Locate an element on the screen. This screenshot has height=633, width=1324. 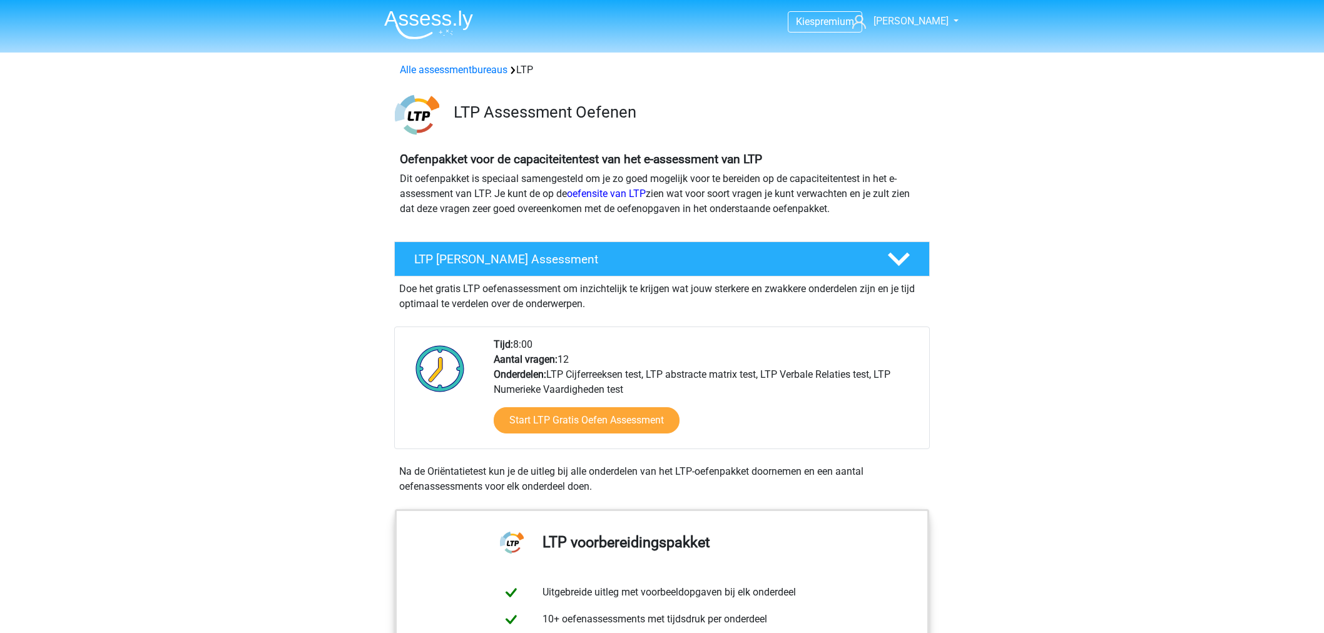
img: Assessly is located at coordinates (428, 24).